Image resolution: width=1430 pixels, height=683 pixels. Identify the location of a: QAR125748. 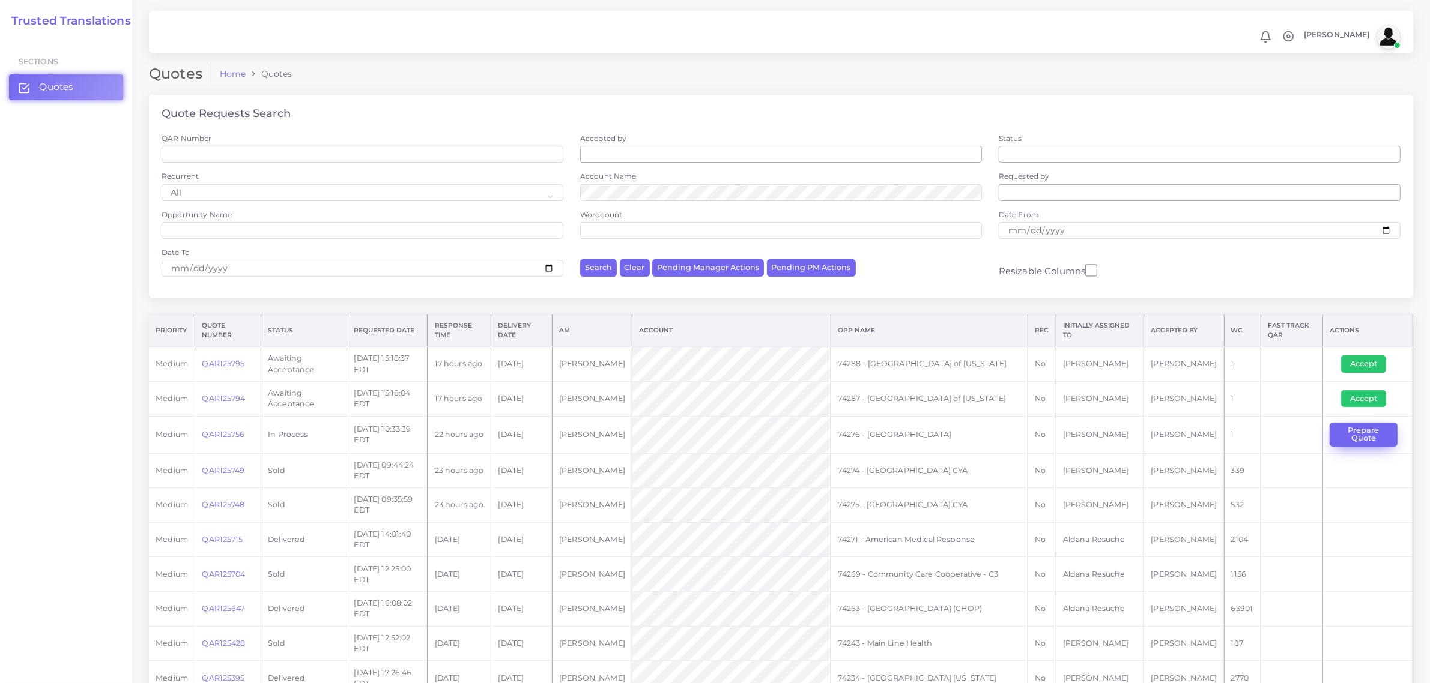
(223, 504).